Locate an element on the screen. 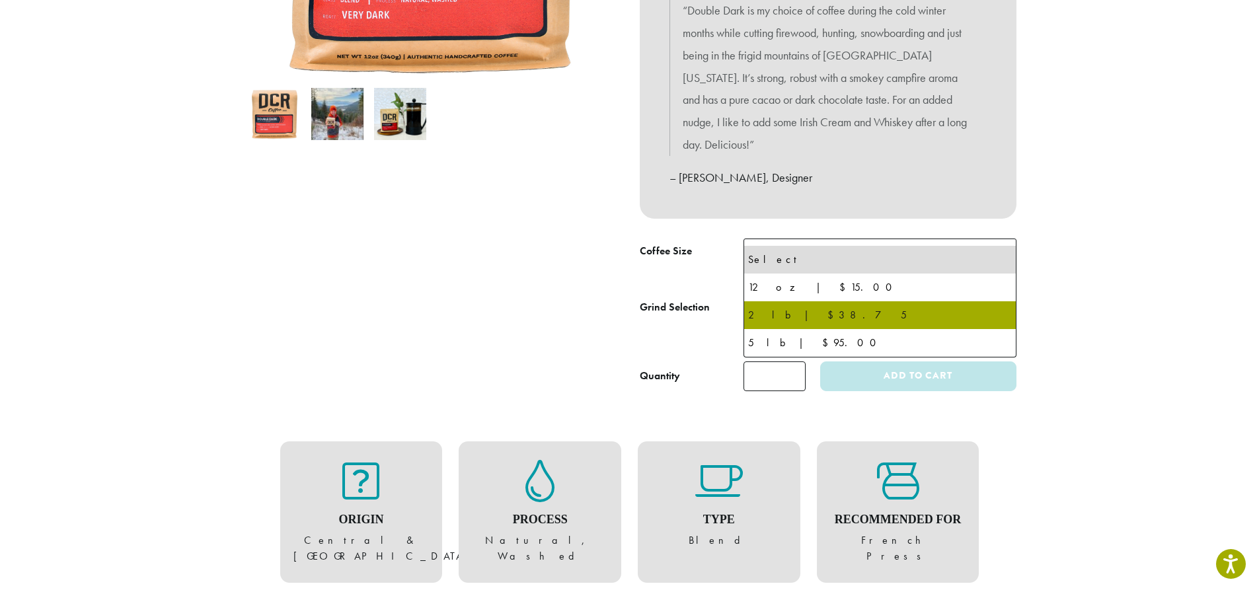 The image size is (1259, 592). input: Product quantity is located at coordinates (774, 376).